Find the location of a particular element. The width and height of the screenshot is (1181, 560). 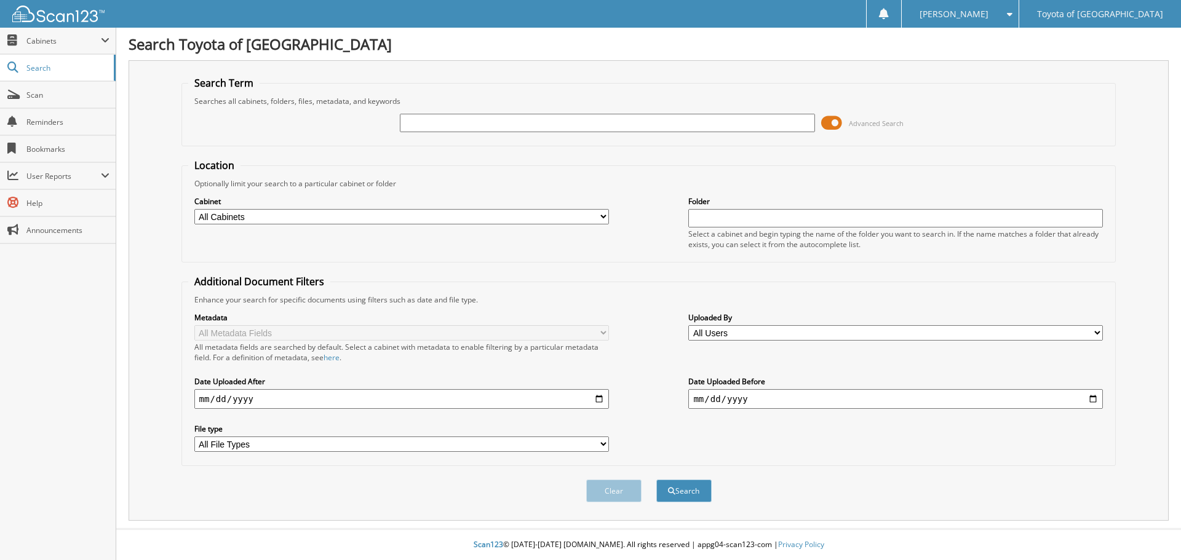

legend: Location is located at coordinates (214, 165).